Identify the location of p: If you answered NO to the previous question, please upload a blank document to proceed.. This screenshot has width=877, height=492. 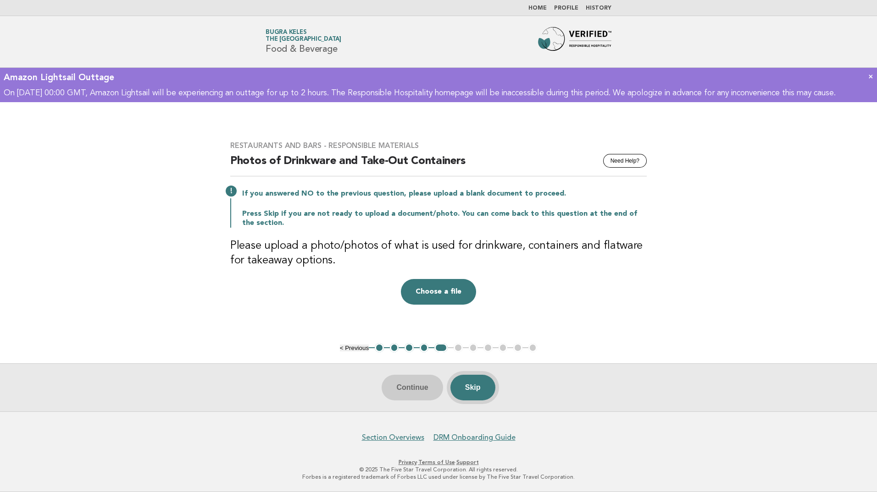
(444, 194).